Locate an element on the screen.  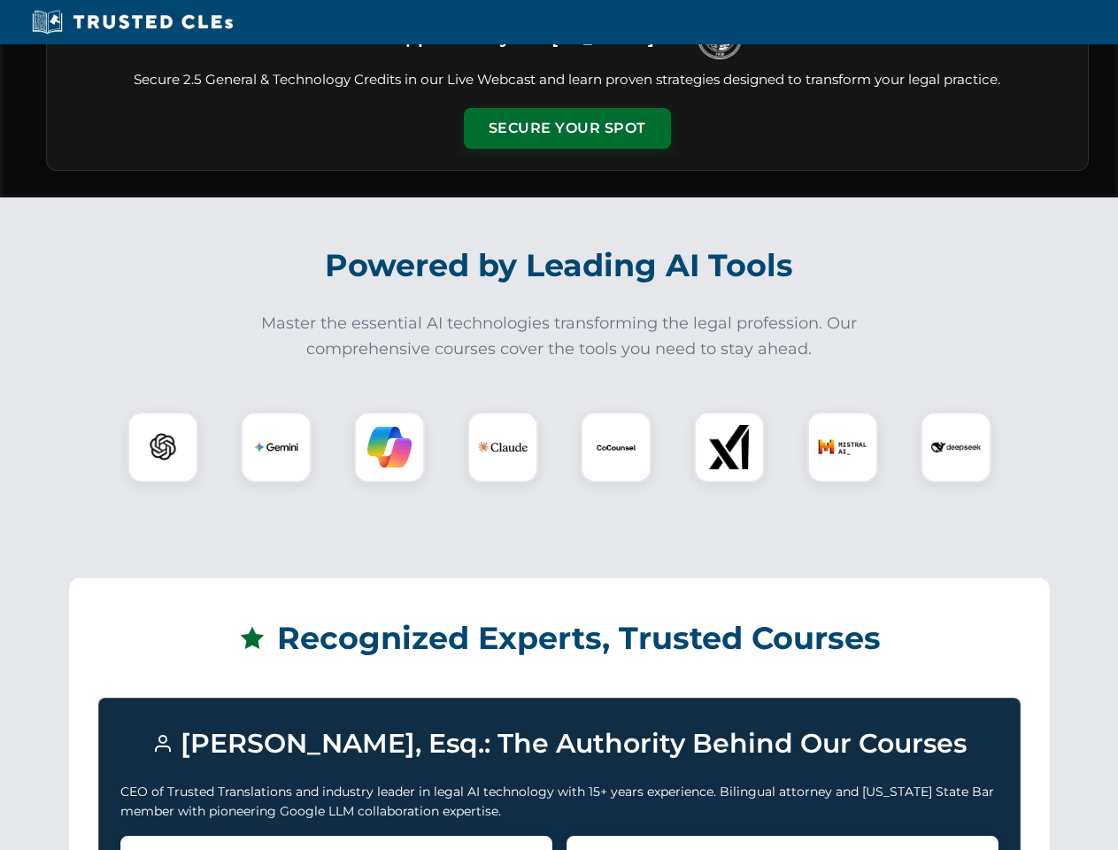
p: CEO of Trusted Translations and industry leader in legal AI technology with 15+ years experience.... is located at coordinates (559, 801).